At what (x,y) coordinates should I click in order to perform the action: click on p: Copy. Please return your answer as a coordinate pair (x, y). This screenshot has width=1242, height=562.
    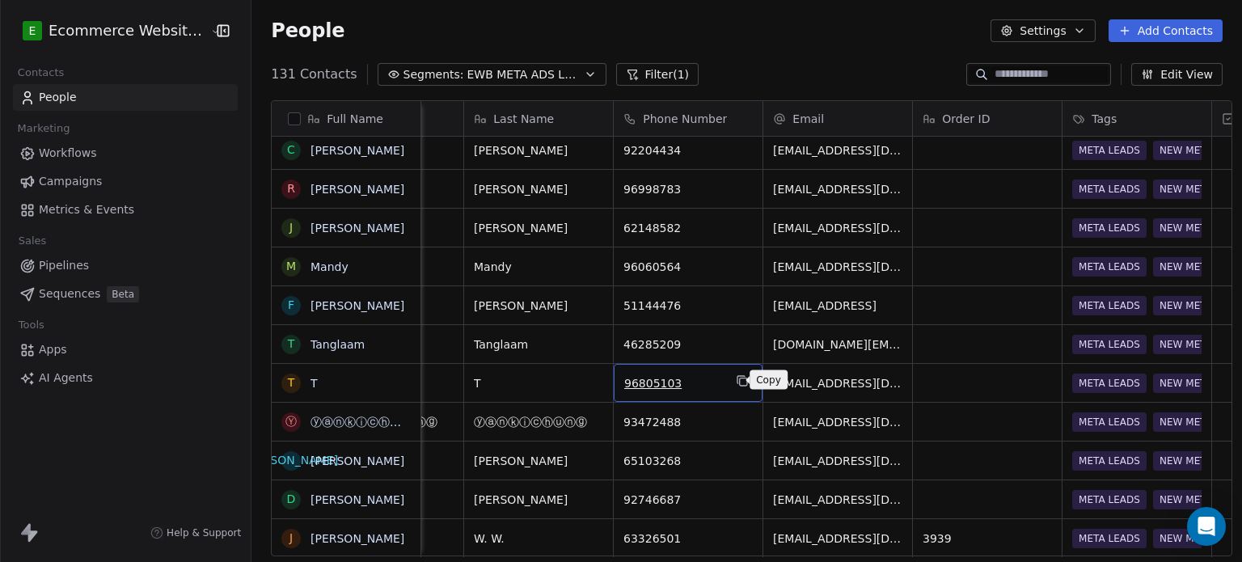
    Looking at the image, I should click on (768, 380).